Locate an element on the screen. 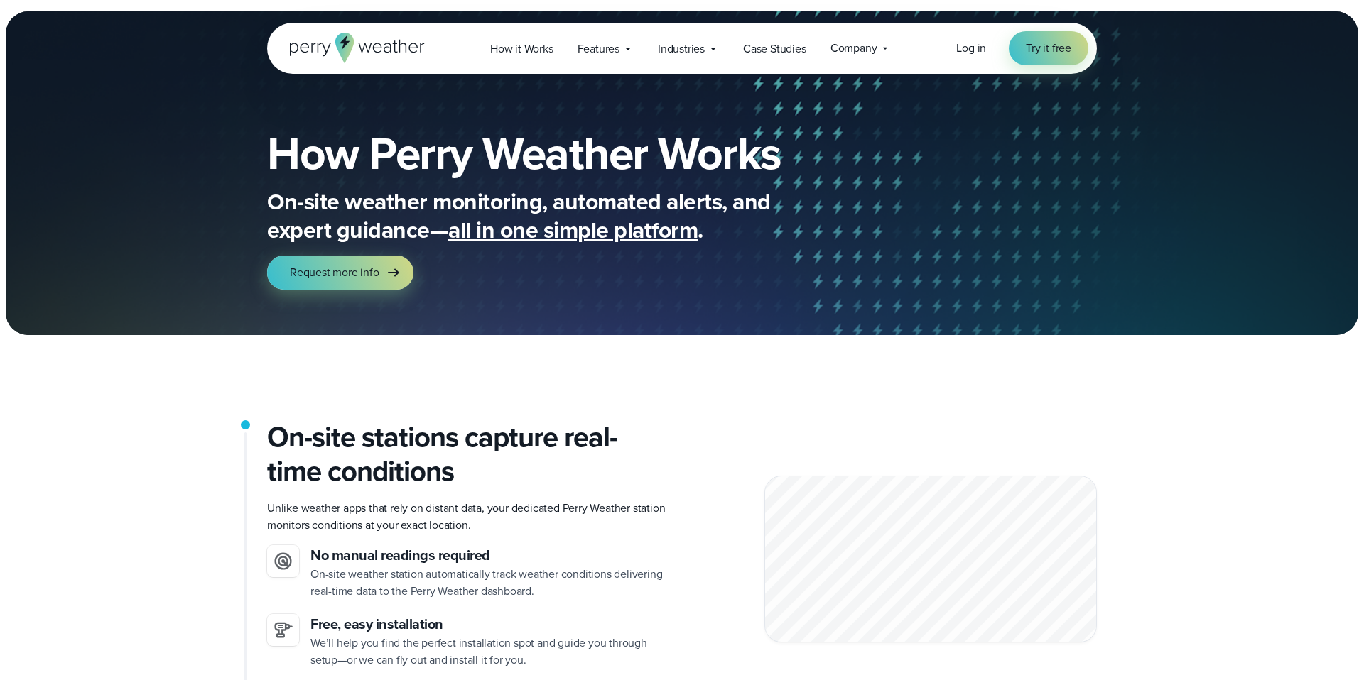 This screenshot has height=680, width=1364. h3: Free, easy installation is located at coordinates (490, 624).